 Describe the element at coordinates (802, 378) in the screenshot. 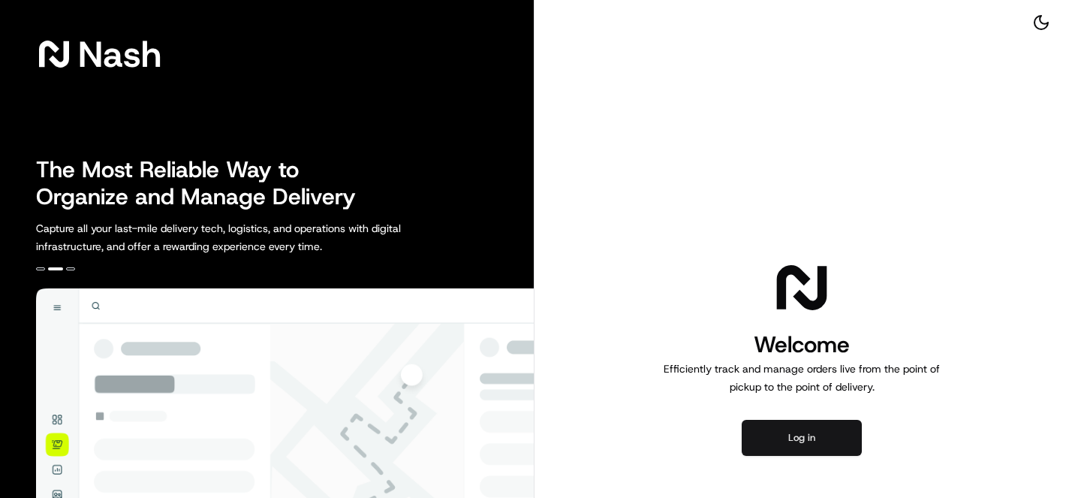

I see `p: Efficiently track and manage orders live from the point of pickup to the point of delivery.` at that location.